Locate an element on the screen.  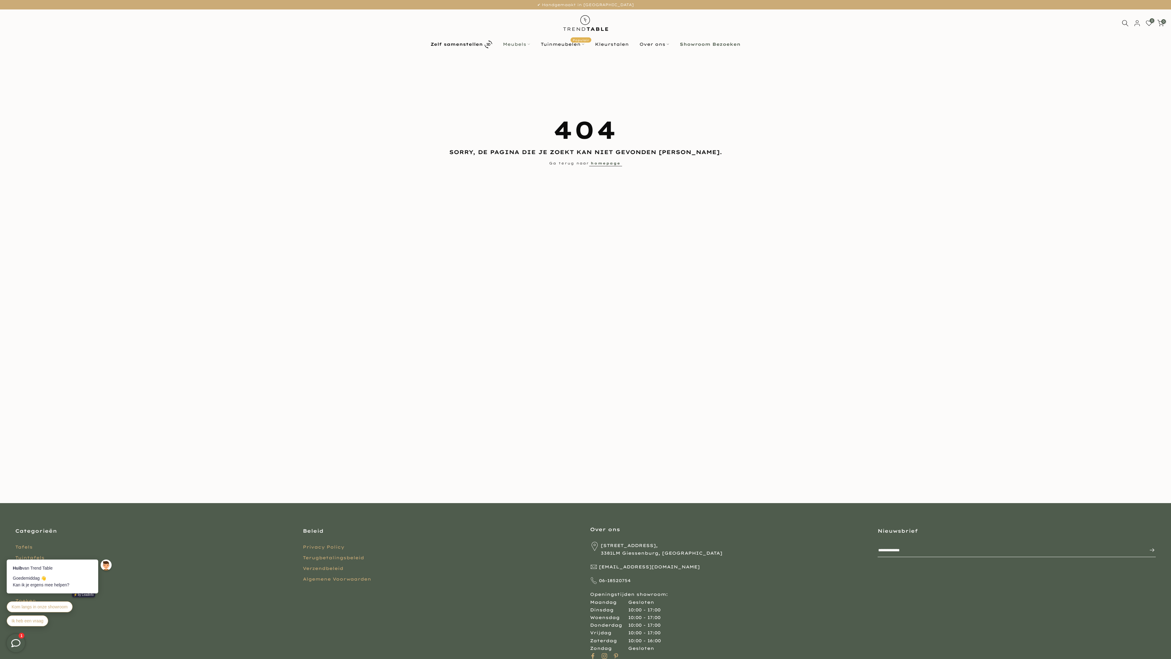
div: Dinsdag is located at coordinates (609, 609).